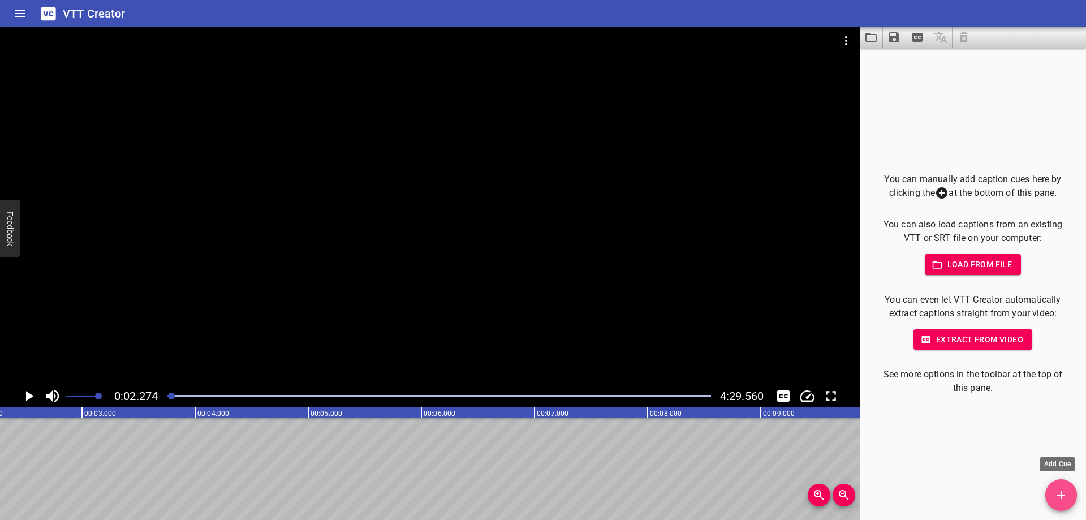 The height and width of the screenshot is (520, 1086). What do you see at coordinates (871, 37) in the screenshot?
I see `svg: Load captions from file` at bounding box center [871, 37].